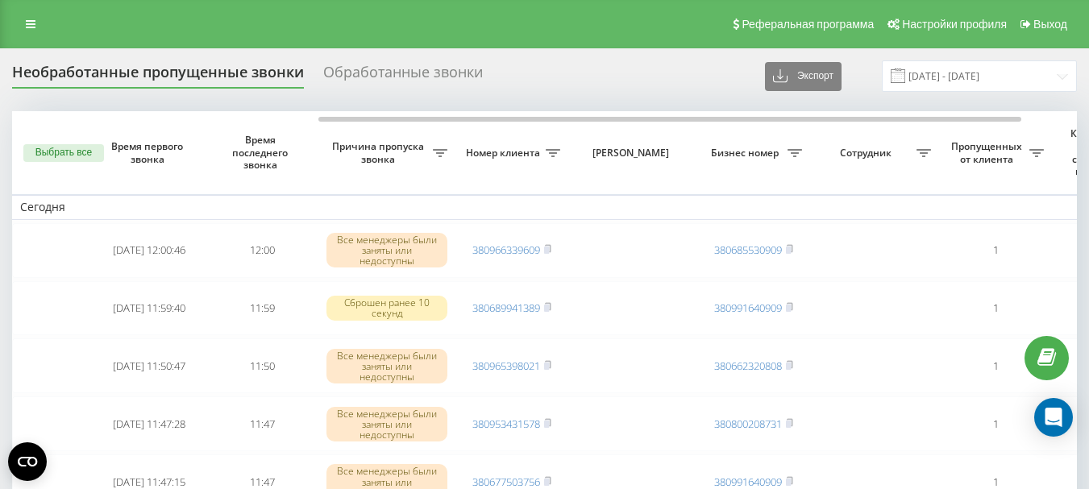 This screenshot has width=1089, height=489. I want to click on td: 11:50, so click(262, 366).